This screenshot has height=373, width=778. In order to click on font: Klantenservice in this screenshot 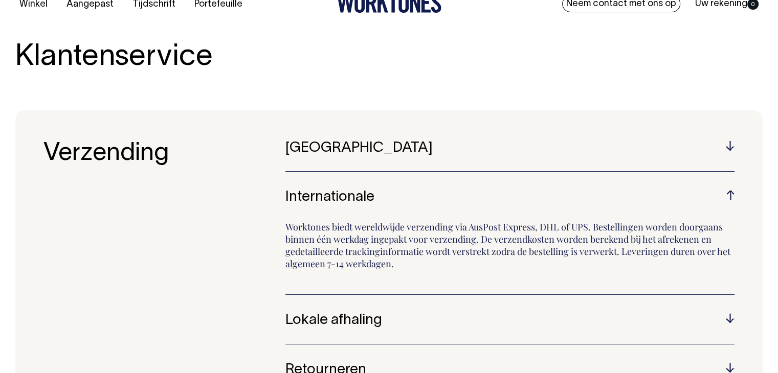, I will do `click(114, 57)`.